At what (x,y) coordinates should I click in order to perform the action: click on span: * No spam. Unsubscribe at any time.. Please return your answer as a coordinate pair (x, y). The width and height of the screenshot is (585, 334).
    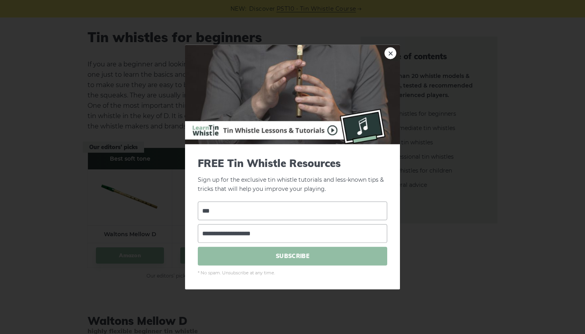
    Looking at the image, I should click on (293, 273).